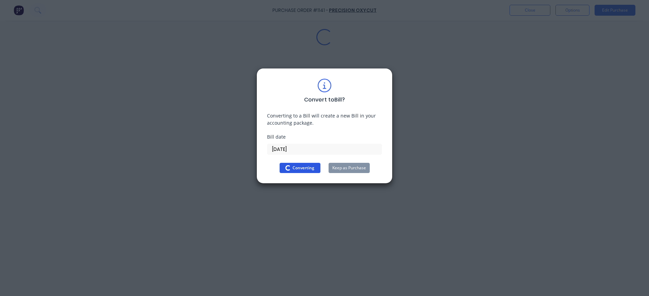 This screenshot has width=649, height=296. I want to click on button: Converting, so click(300, 168).